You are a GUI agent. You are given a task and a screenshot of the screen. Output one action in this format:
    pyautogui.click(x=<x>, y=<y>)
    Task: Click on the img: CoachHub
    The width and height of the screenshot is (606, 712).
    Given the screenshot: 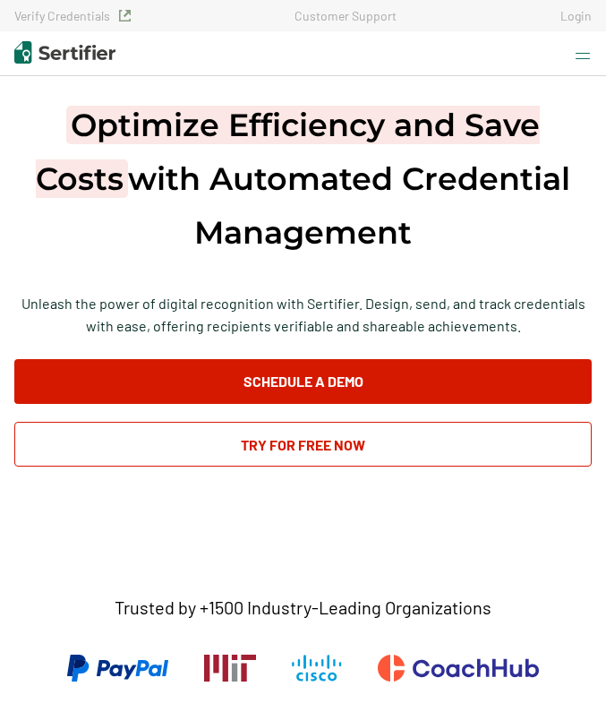 What is the action you would take?
    pyautogui.click(x=458, y=668)
    